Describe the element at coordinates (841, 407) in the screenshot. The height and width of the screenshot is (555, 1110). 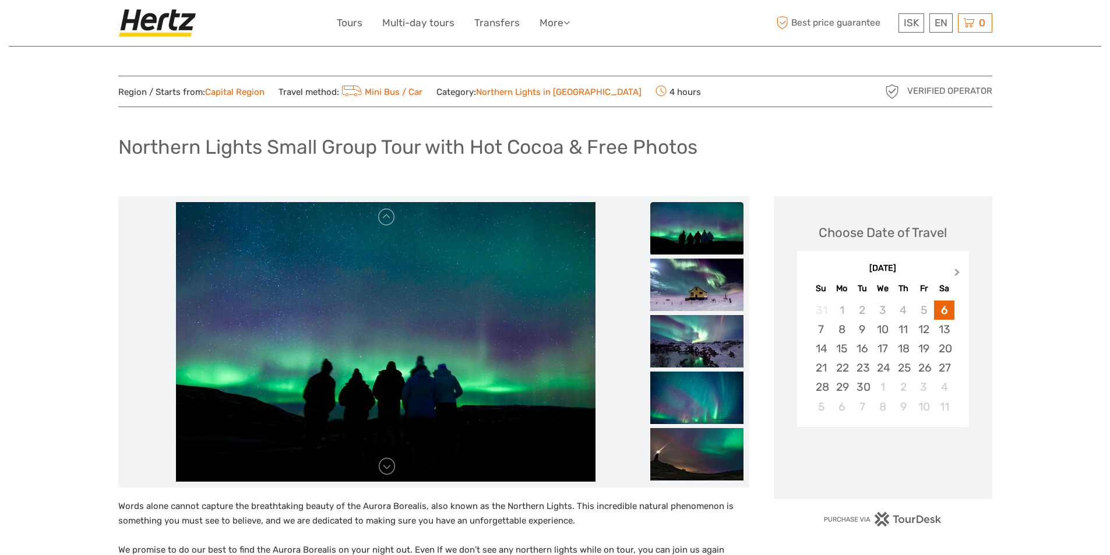
I see `div: Choose Monday, October 6th, 2025` at that location.